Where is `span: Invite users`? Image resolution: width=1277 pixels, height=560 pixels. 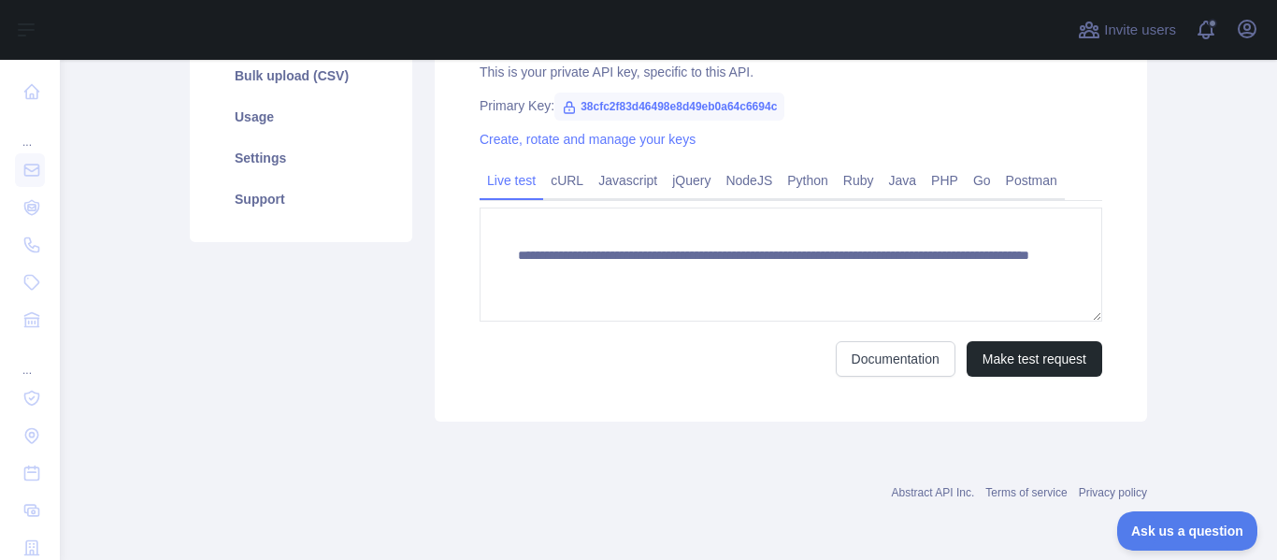
span: Invite users is located at coordinates (1139, 30).